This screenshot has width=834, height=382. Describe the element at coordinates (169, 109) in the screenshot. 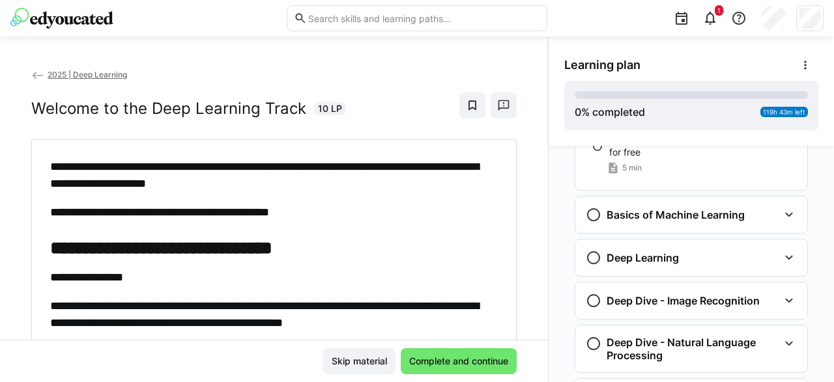

I see `h2: Welcome to the Deep Learning Track` at that location.